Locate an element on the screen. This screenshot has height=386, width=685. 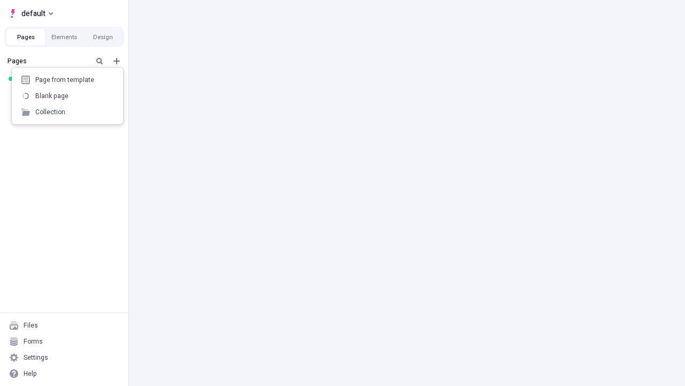
button: Design is located at coordinates (103, 37).